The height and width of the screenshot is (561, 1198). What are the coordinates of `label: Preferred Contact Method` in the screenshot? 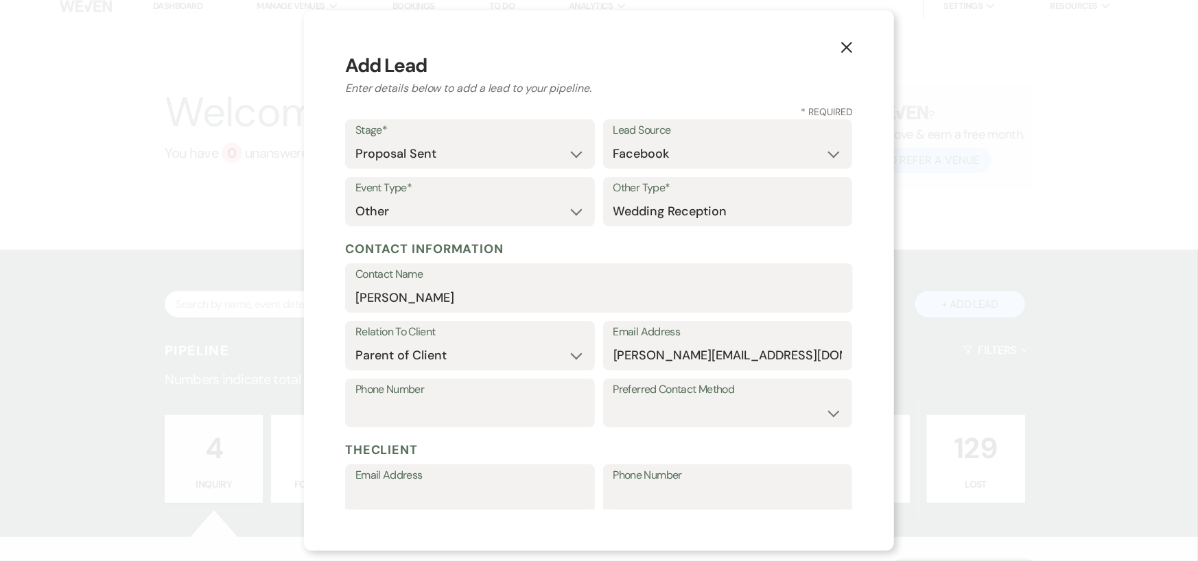 It's located at (728, 390).